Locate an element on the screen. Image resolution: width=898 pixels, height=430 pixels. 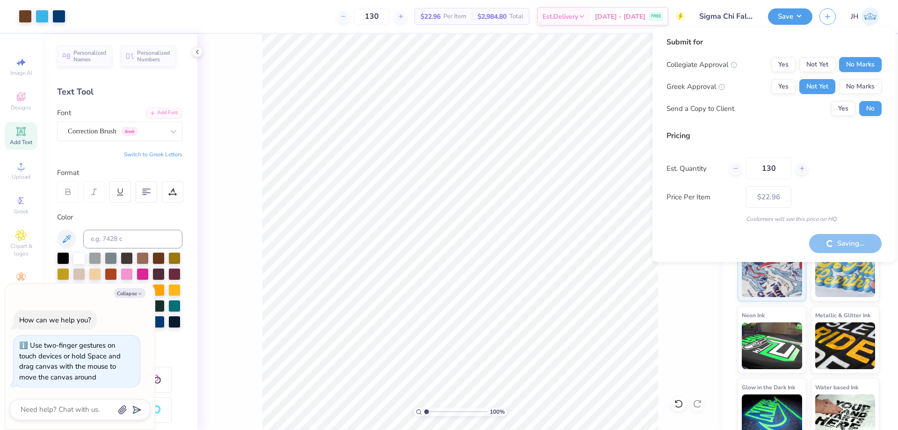
span: Image AI is located at coordinates (21, 73).